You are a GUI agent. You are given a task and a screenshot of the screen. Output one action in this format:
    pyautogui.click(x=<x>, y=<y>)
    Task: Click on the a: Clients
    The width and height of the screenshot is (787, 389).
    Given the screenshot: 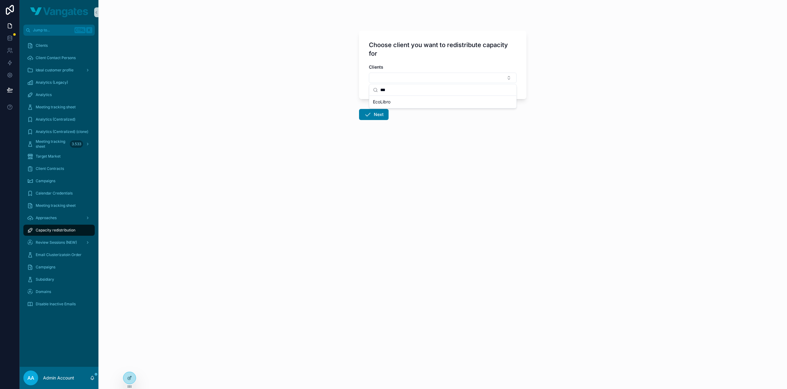 What is the action you would take?
    pyautogui.click(x=59, y=46)
    